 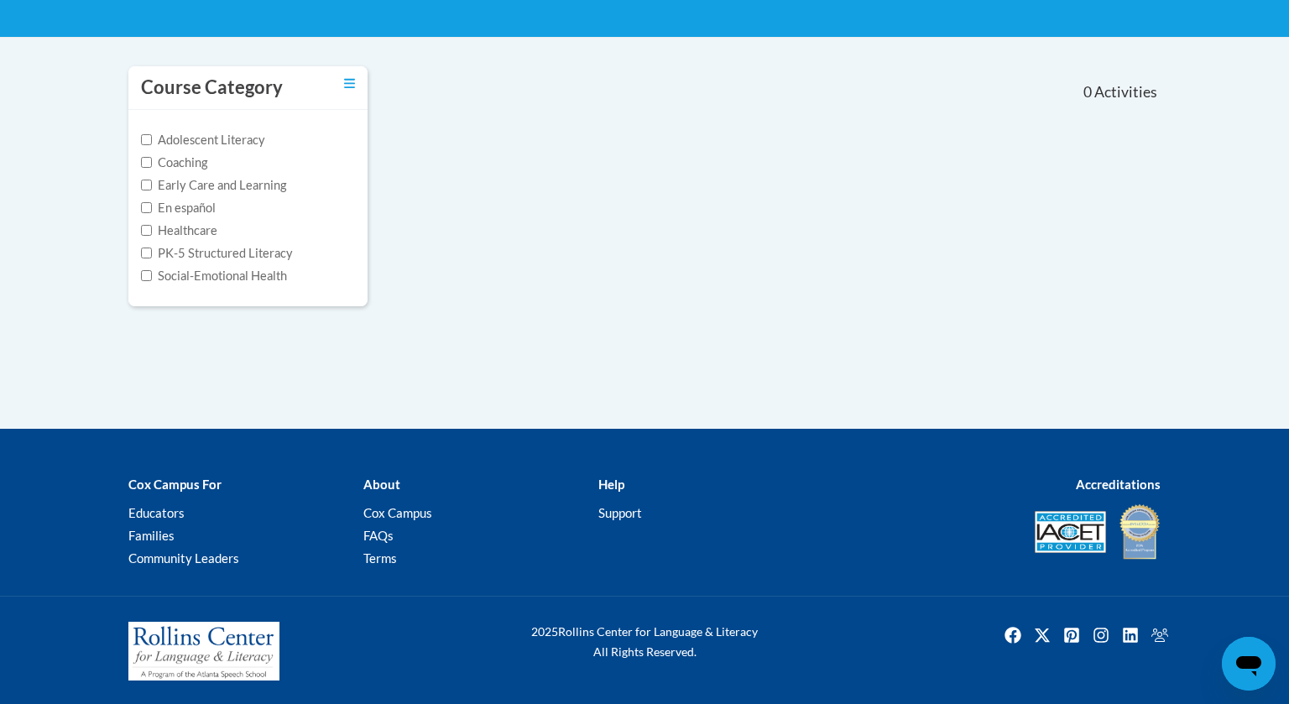 I want to click on img: Rollins Center for Language & Literacy - A Program of the Atlanta Speech School, so click(x=204, y=651).